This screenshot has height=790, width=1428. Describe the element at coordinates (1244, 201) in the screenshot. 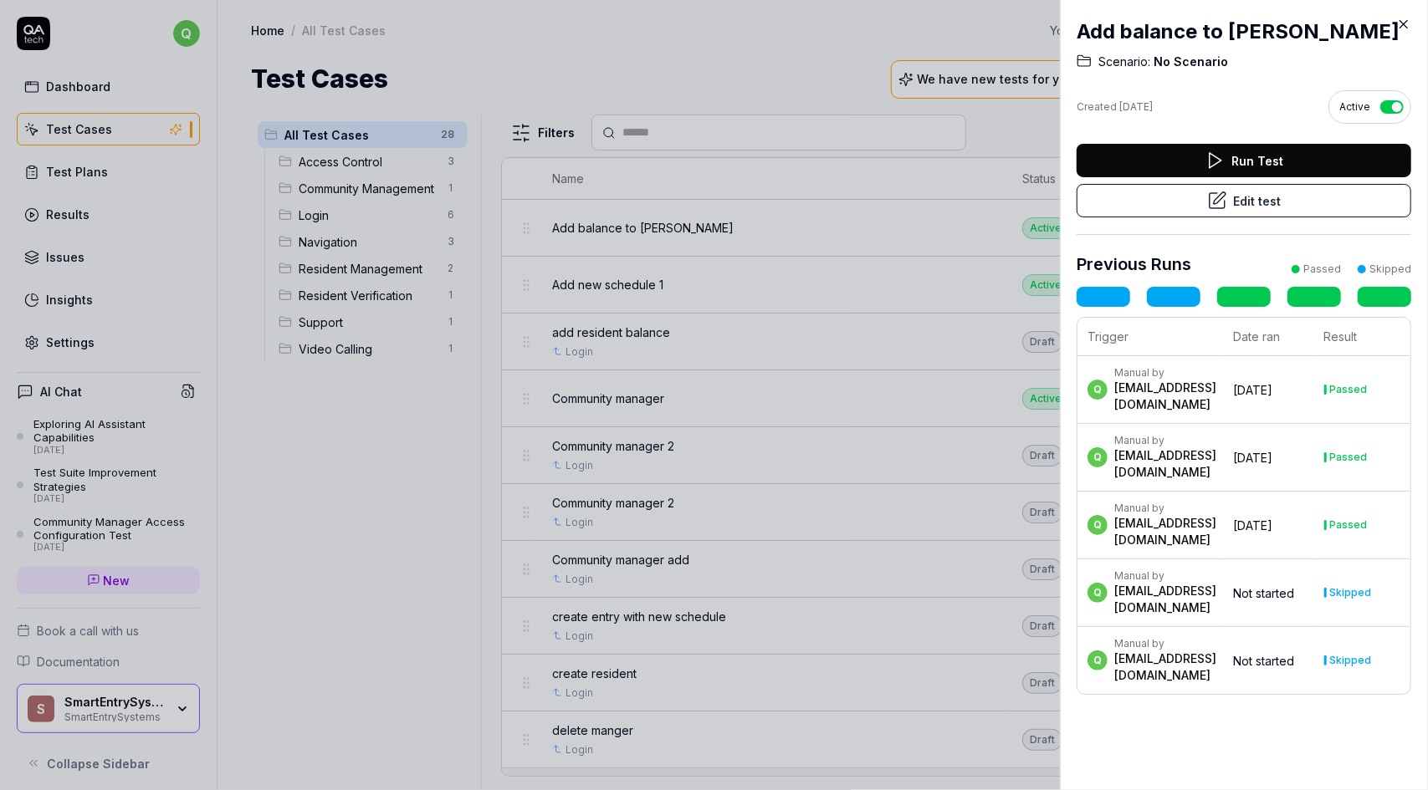

I see `a: Edit test` at that location.